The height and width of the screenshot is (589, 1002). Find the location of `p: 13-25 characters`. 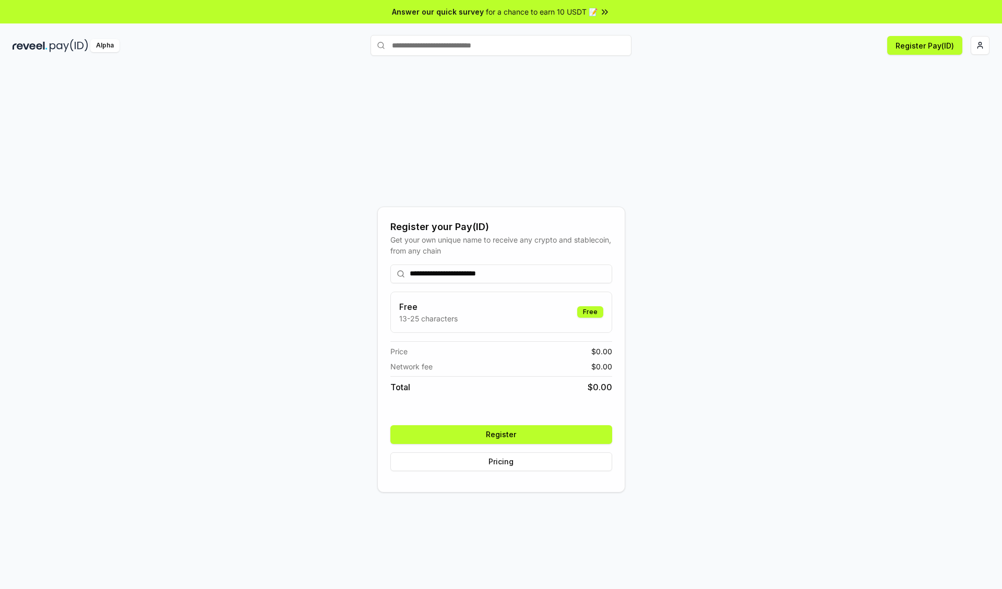

p: 13-25 characters is located at coordinates (428, 318).